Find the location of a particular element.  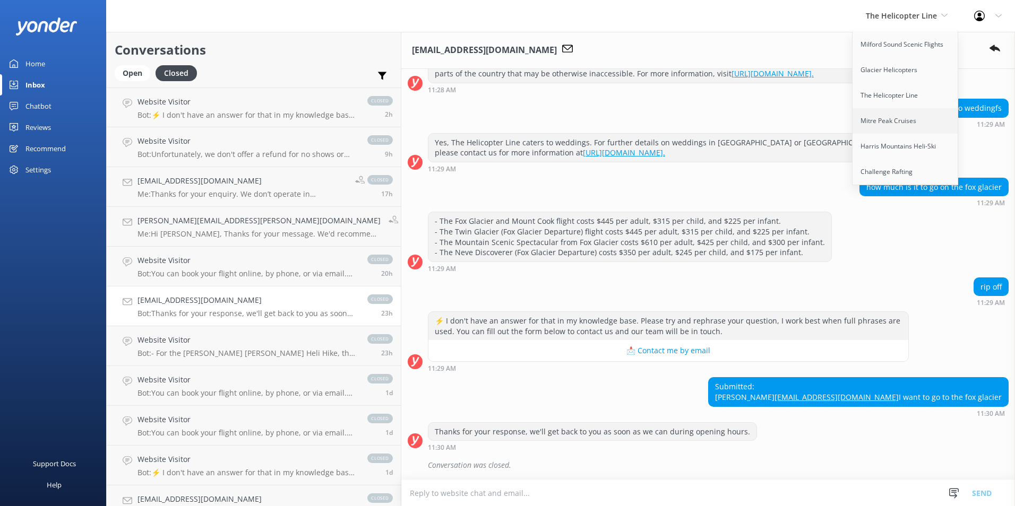

span: 06:51pm 11-Aug-2025 (UTC +12:00) Pacific/Auckland is located at coordinates (389, 473).